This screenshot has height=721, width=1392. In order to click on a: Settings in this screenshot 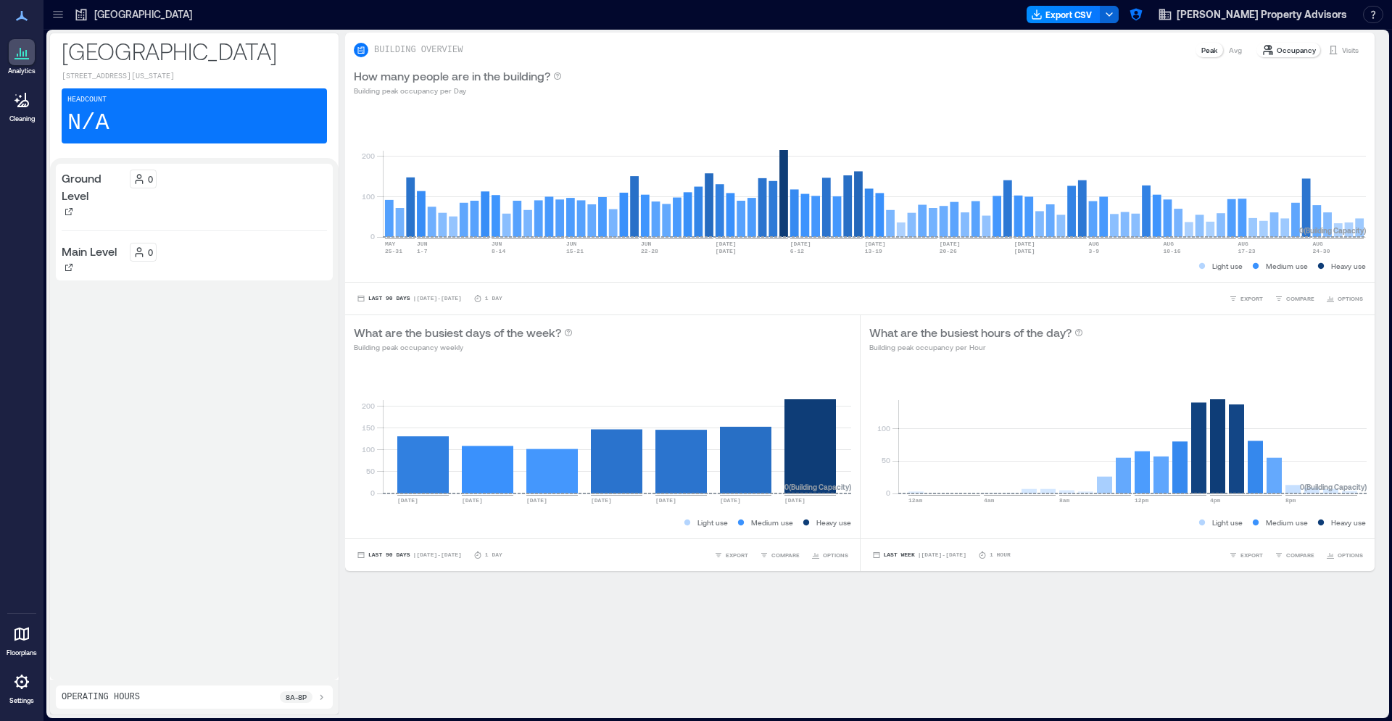, I will do `click(22, 687)`.